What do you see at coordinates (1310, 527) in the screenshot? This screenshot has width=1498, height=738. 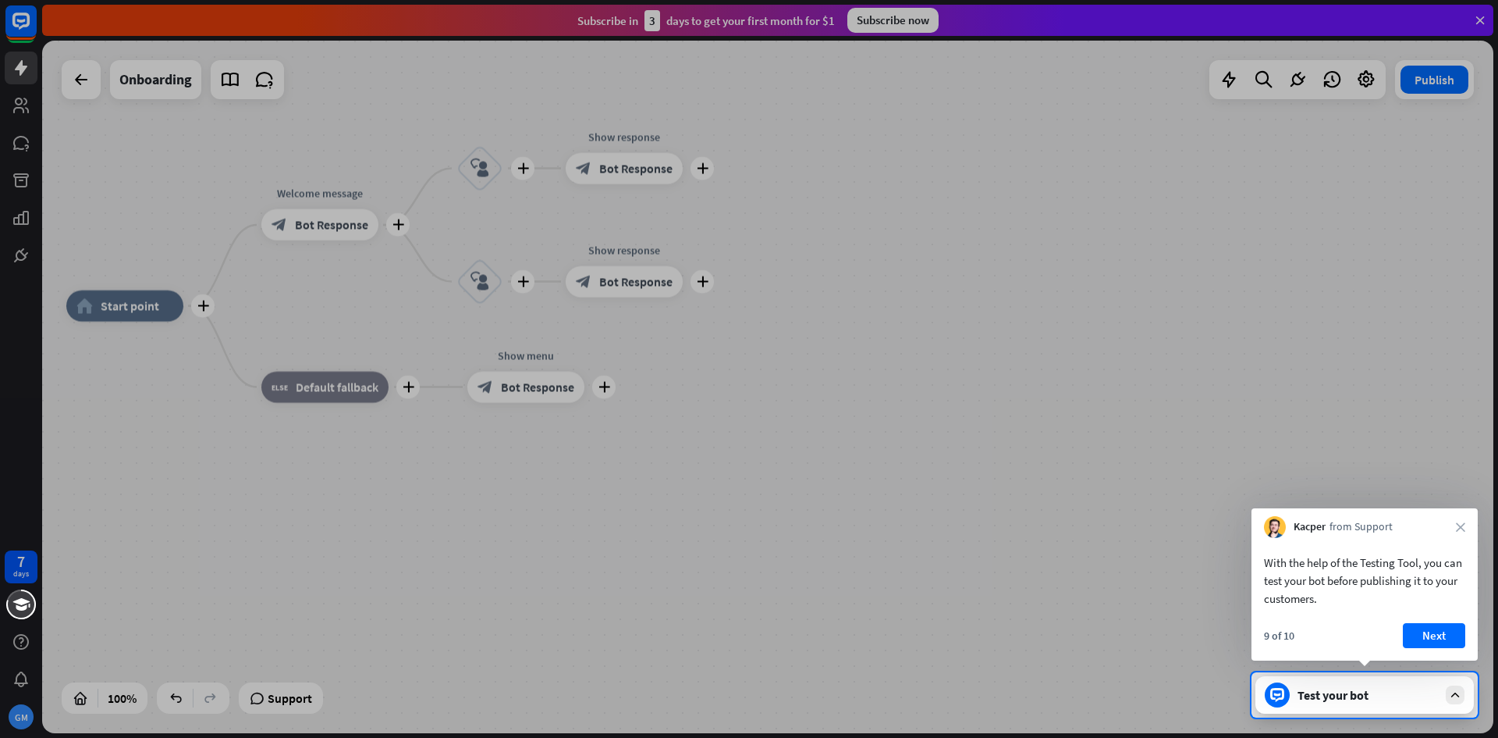 I see `span: Kacper` at bounding box center [1310, 527].